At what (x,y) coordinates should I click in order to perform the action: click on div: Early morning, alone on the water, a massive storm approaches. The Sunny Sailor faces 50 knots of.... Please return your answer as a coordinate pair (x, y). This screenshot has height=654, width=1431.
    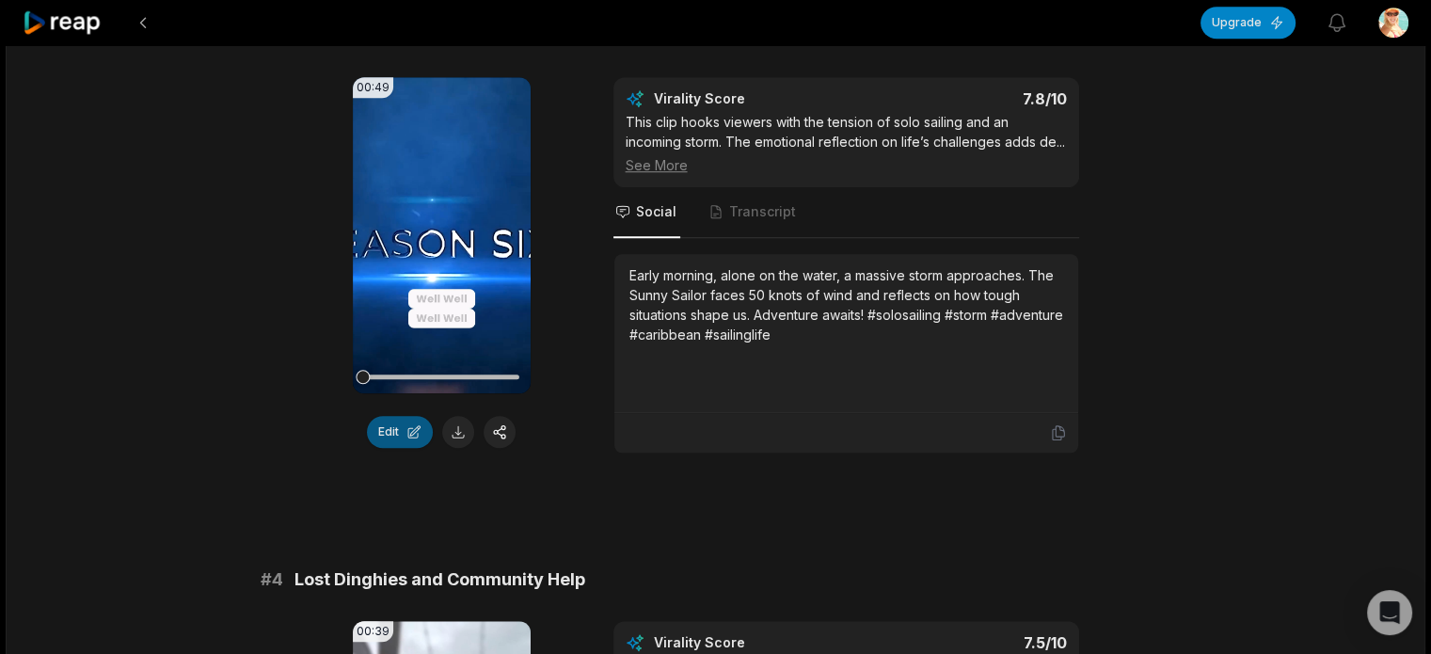
    Looking at the image, I should click on (846, 305).